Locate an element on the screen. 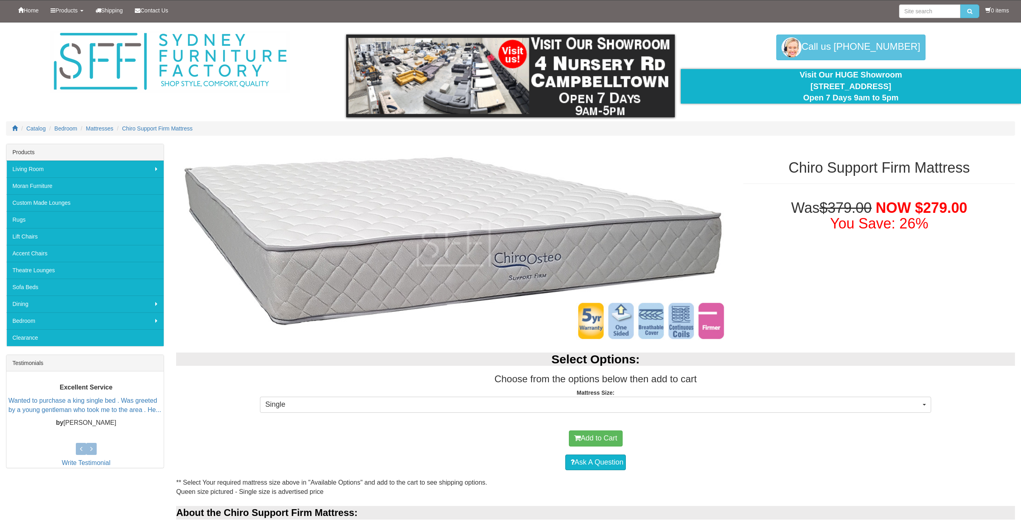 Image resolution: width=1021 pixels, height=524 pixels. a: Shipping is located at coordinates (109, 10).